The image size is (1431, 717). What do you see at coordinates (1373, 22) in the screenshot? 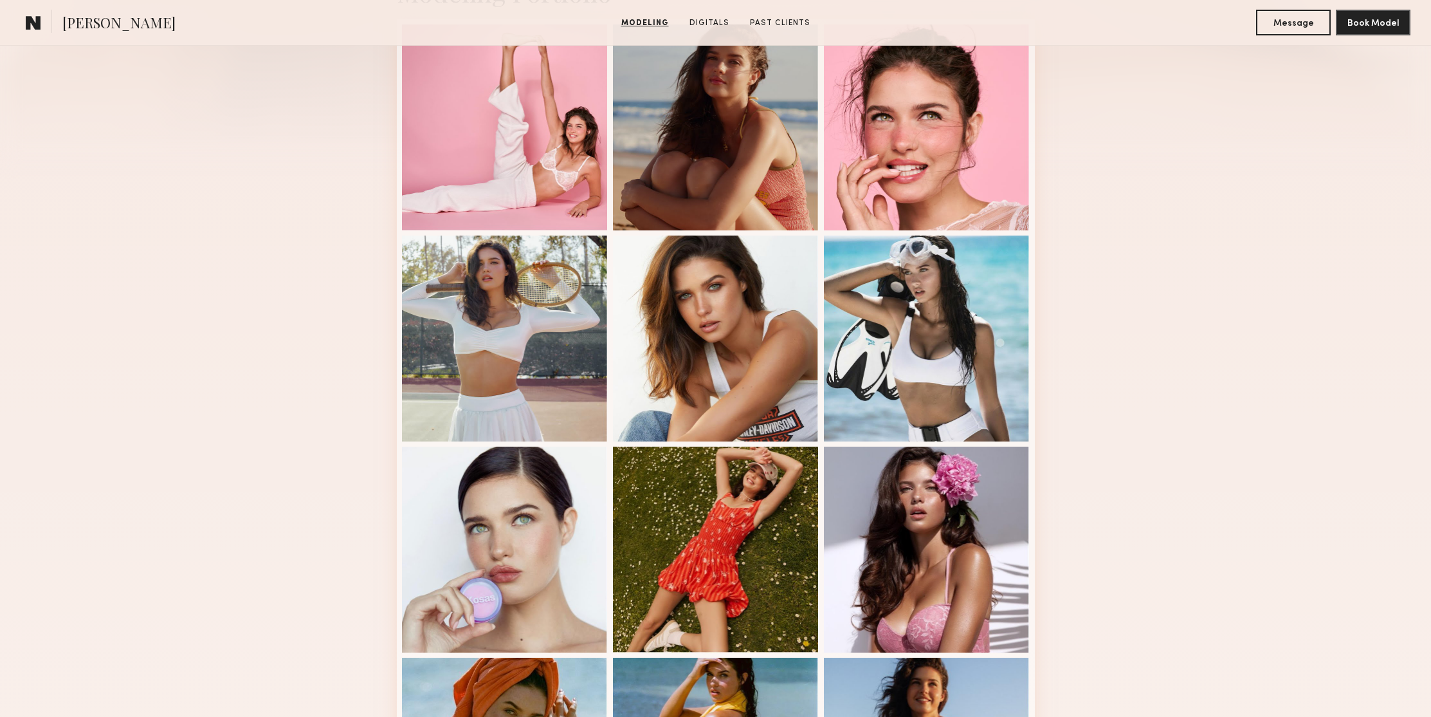
I see `a: Book Model` at bounding box center [1373, 22].